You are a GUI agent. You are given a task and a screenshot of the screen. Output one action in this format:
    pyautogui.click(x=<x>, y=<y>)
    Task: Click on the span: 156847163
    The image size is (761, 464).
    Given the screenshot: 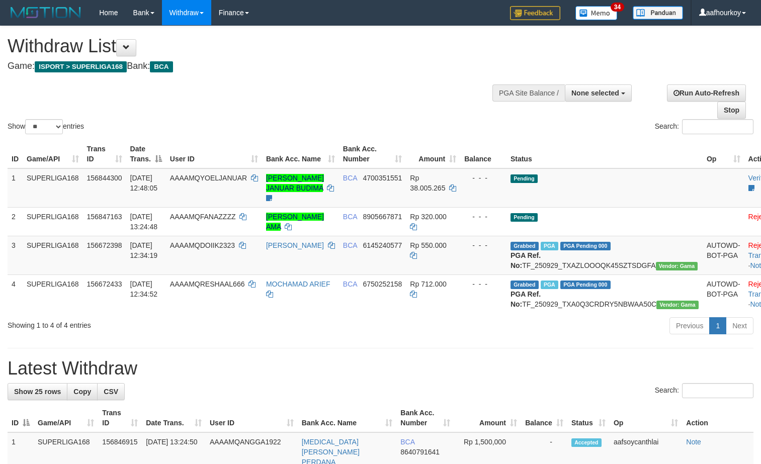 What is the action you would take?
    pyautogui.click(x=105, y=217)
    